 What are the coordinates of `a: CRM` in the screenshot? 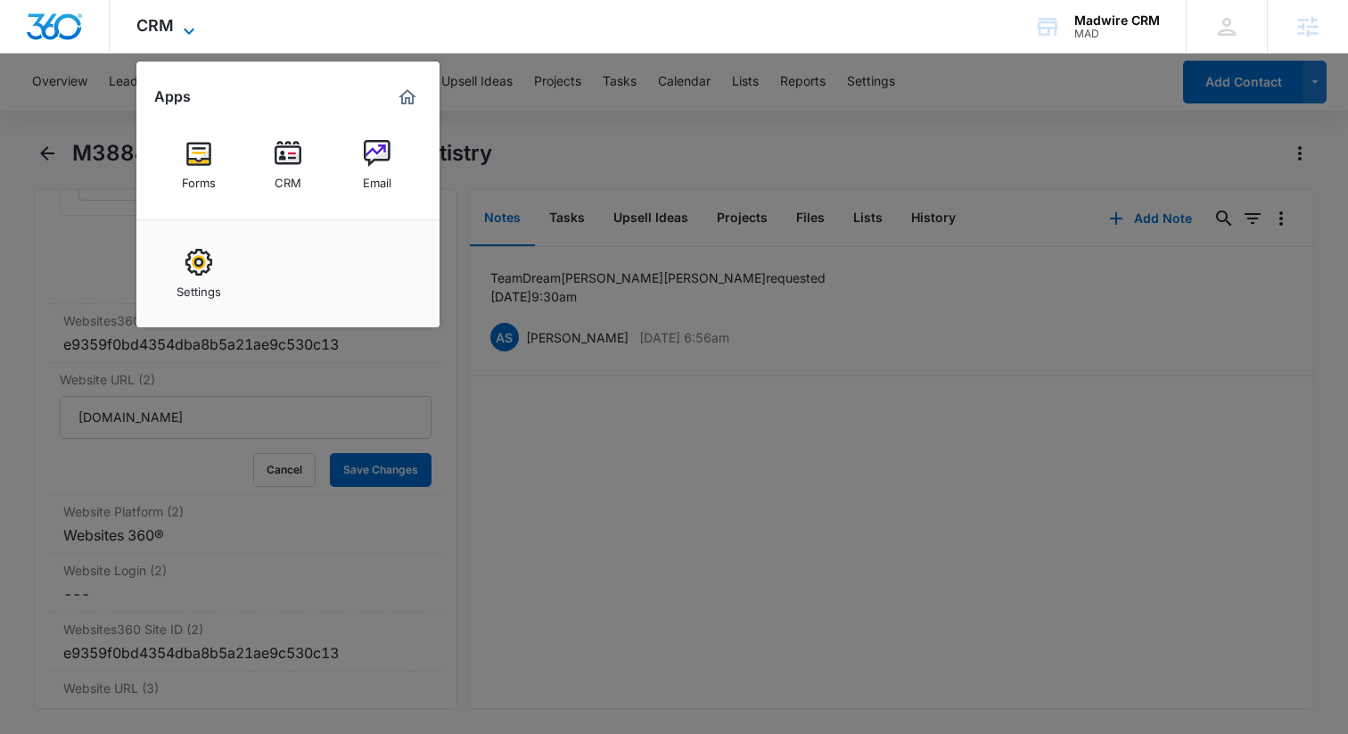 It's located at (288, 165).